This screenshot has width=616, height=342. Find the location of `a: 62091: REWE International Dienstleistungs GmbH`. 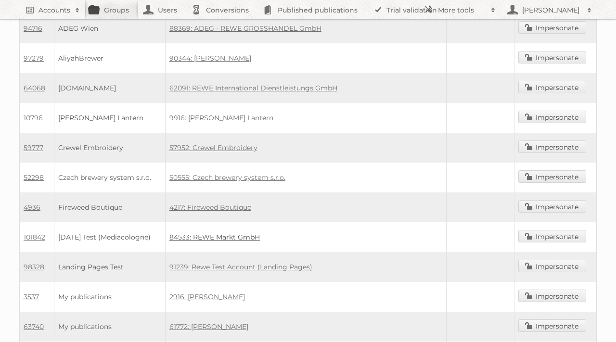

a: 62091: REWE International Dienstleistungs GmbH is located at coordinates (253, 88).